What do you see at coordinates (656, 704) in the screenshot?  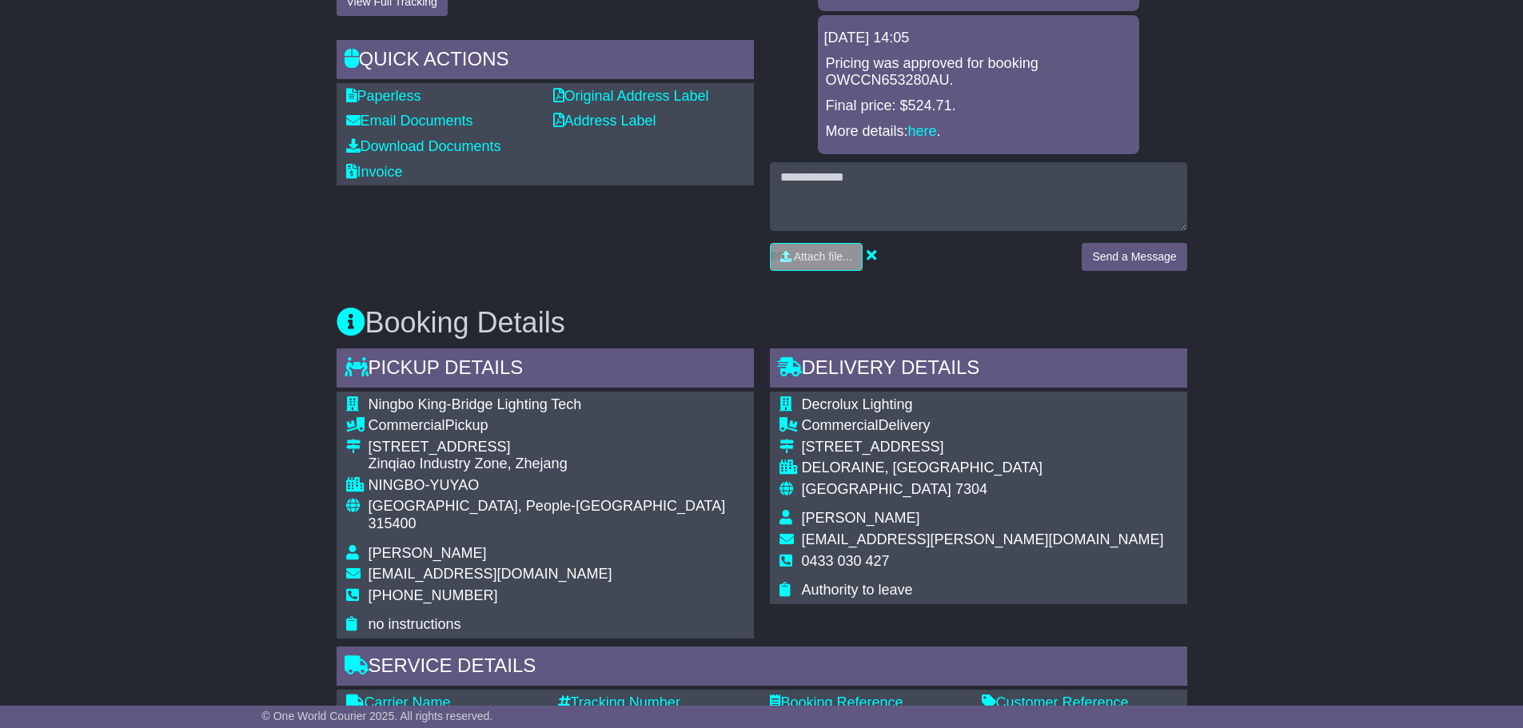 I see `div: Tracking Number` at bounding box center [656, 704].